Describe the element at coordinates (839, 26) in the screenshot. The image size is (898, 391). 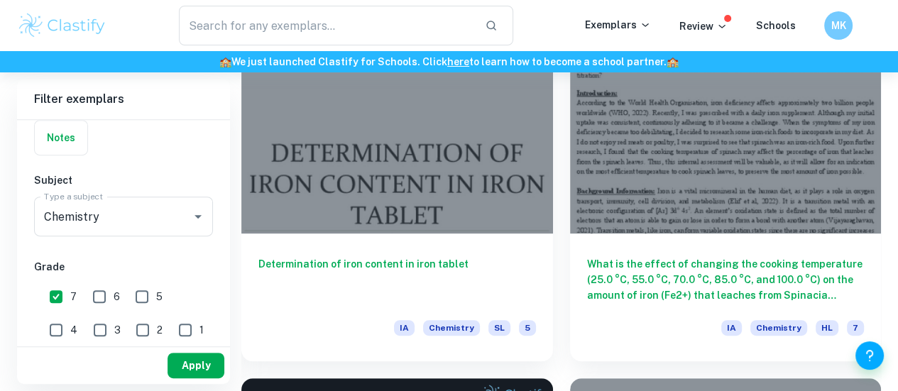
I see `h6: MK` at that location.